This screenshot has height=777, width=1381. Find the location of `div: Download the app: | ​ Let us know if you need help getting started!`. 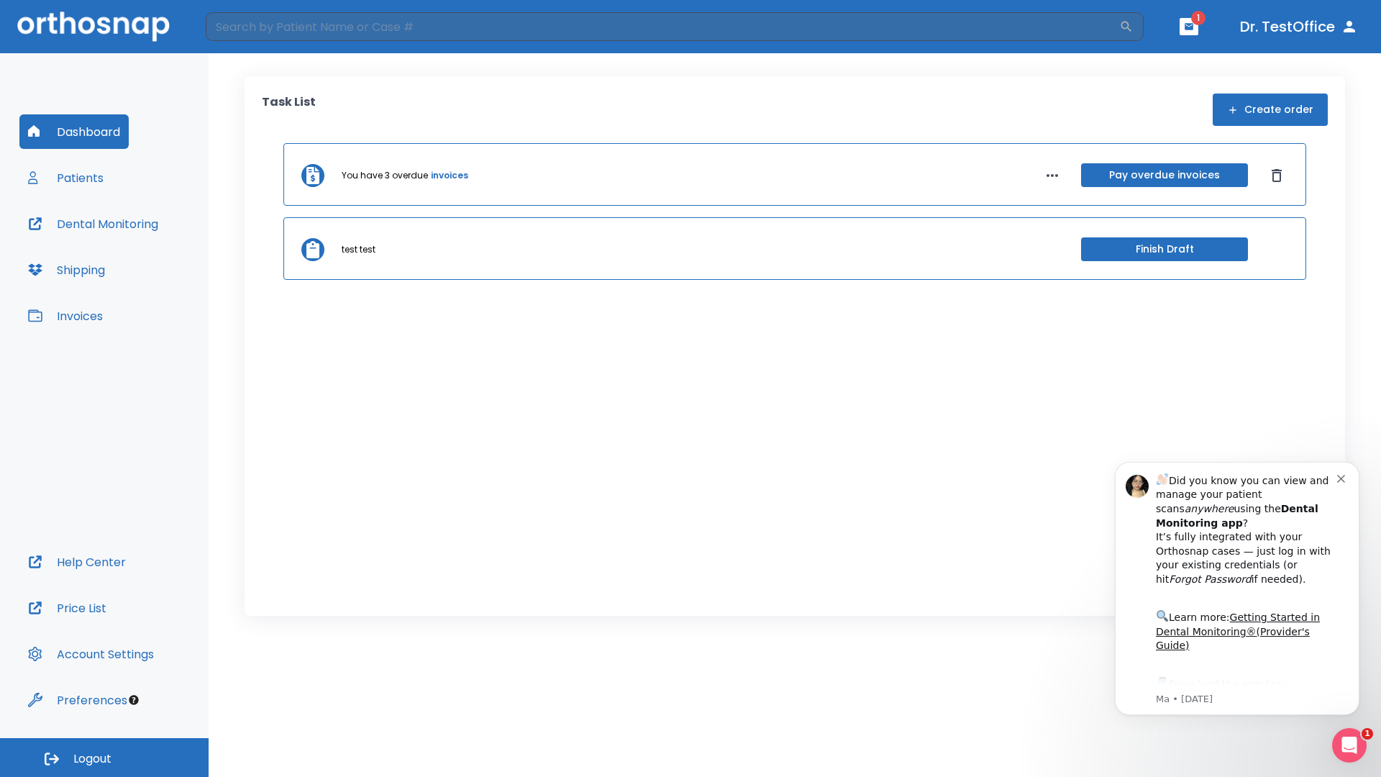

div: Download the app: | ​ Let us know if you need help getting started! is located at coordinates (153, 271).